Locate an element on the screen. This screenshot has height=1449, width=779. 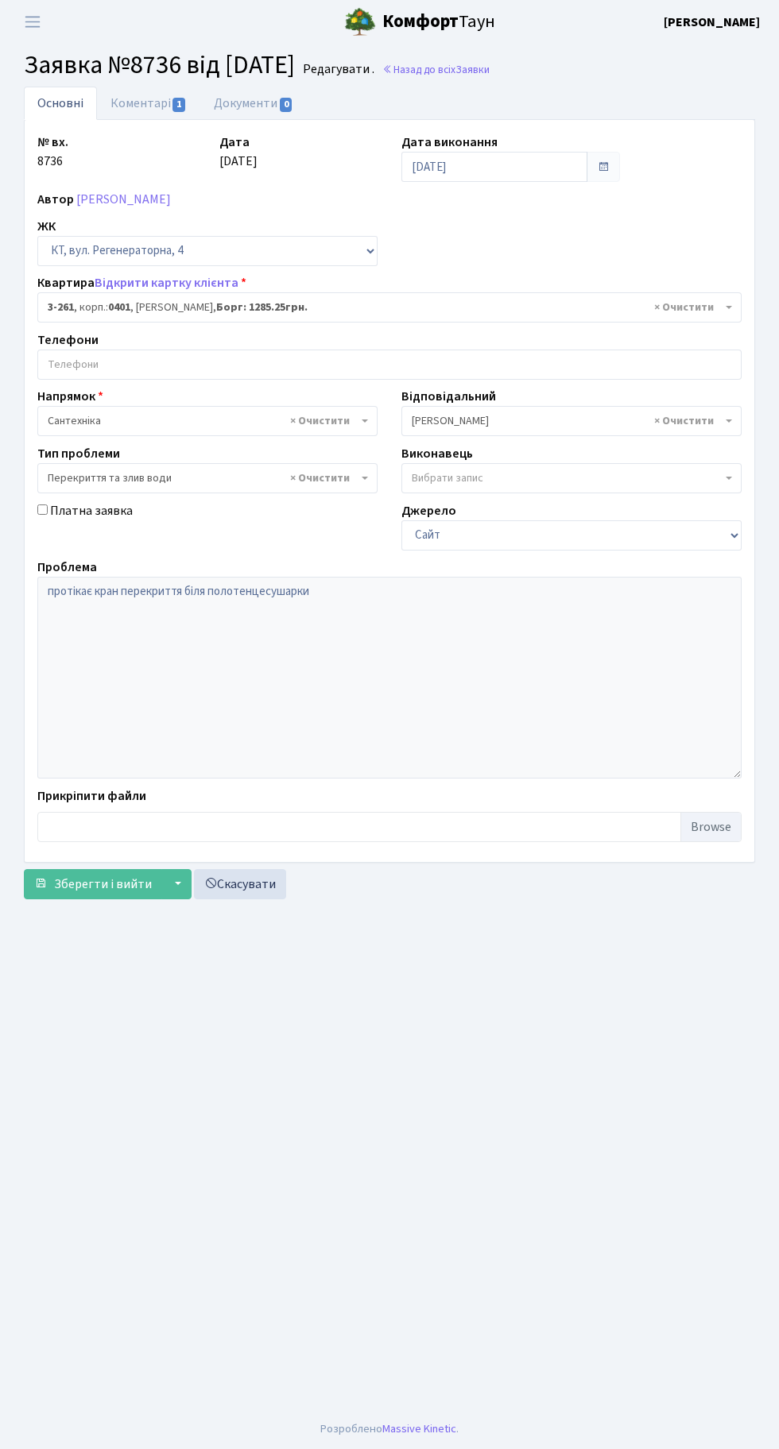
div: Розроблено . is located at coordinates (389, 1429).